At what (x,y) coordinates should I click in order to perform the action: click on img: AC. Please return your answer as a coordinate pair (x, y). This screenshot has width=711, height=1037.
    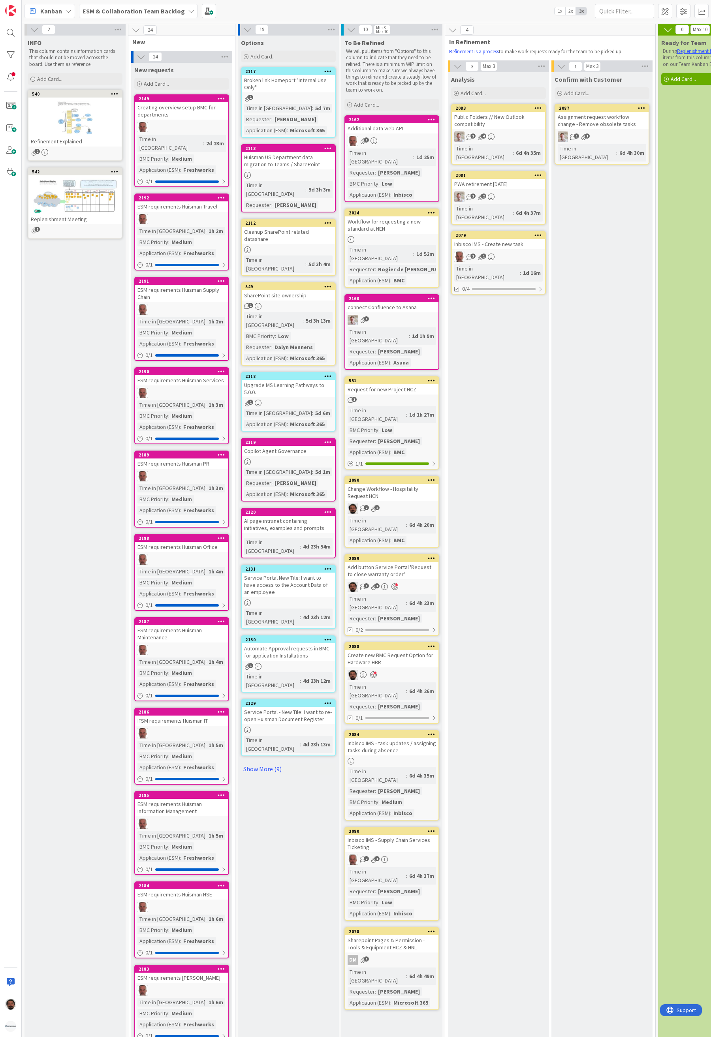
    Looking at the image, I should click on (11, 1004).